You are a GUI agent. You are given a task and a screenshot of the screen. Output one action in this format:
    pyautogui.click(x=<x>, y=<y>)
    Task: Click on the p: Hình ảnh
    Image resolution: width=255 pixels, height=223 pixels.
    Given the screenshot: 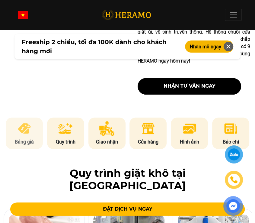 What is the action you would take?
    pyautogui.click(x=189, y=142)
    